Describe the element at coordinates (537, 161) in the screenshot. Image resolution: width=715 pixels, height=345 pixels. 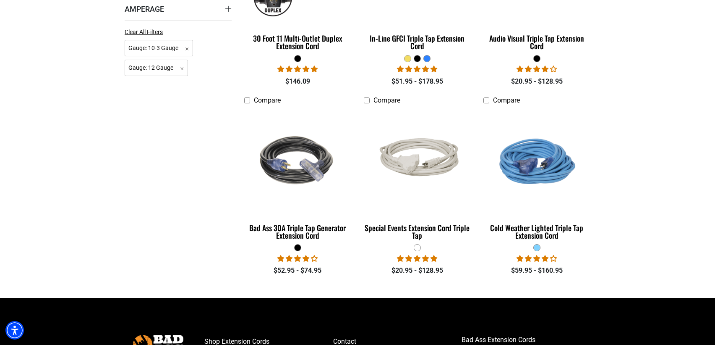
I see `img: Light Blue` at that location.